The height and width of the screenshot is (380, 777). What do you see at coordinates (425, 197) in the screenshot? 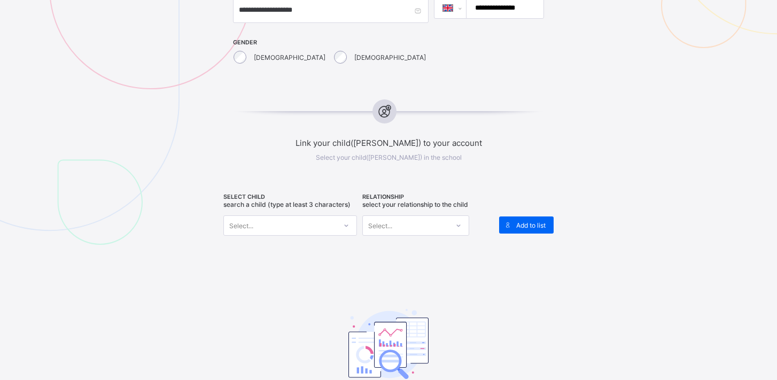
I see `span: RELATIONSHIP` at bounding box center [425, 197].